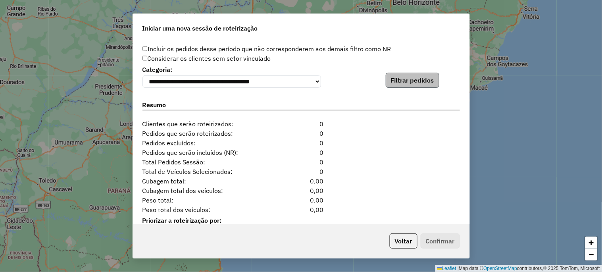 The width and height of the screenshot is (602, 272). What do you see at coordinates (145, 58) in the screenshot?
I see `input: Considerar os clientes sem setor vinculado` at bounding box center [145, 58].